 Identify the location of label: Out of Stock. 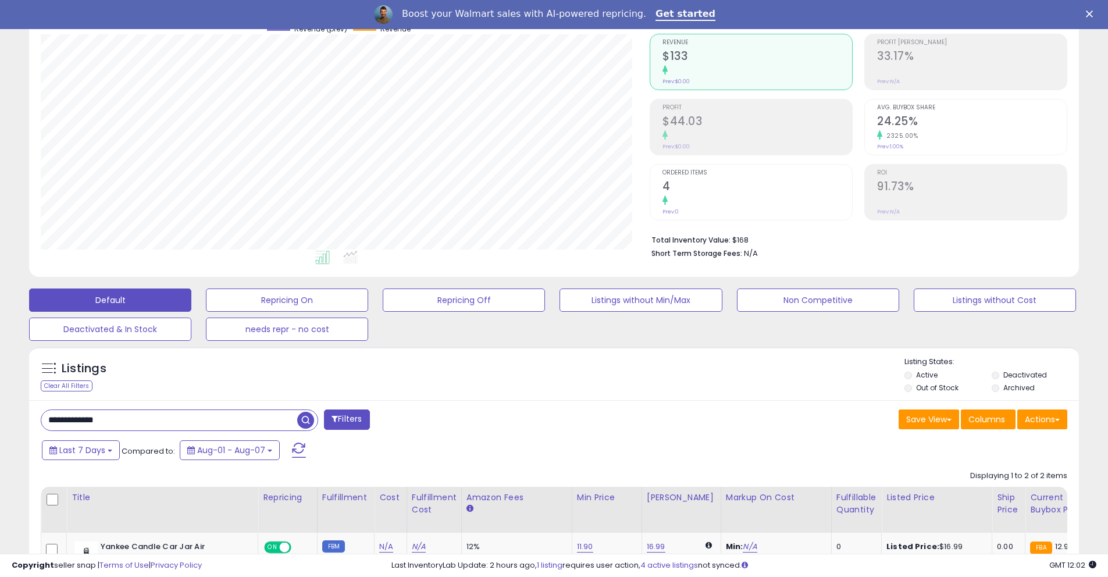
(937, 387).